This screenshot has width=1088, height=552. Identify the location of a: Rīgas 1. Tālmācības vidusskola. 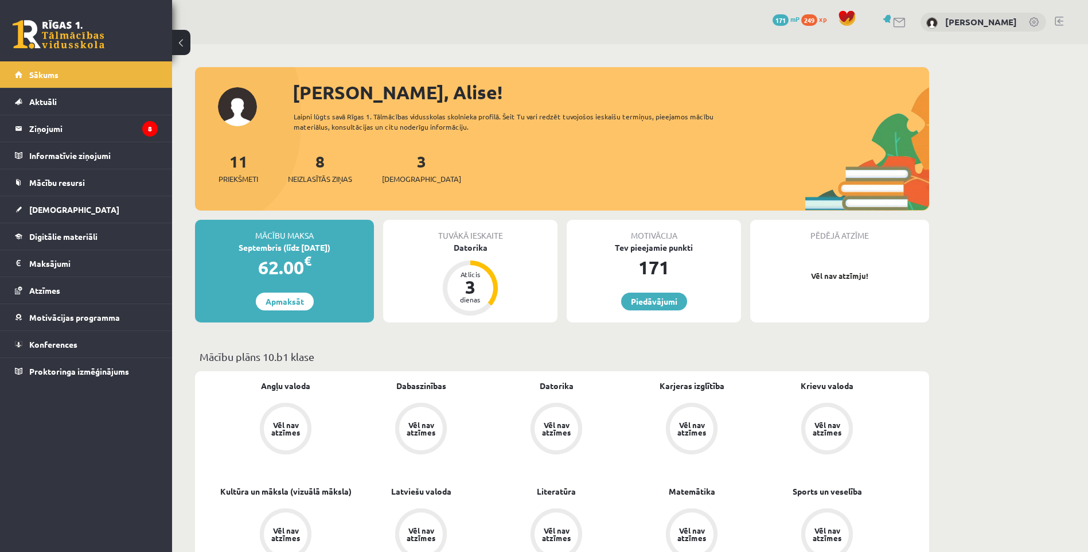
(59, 34).